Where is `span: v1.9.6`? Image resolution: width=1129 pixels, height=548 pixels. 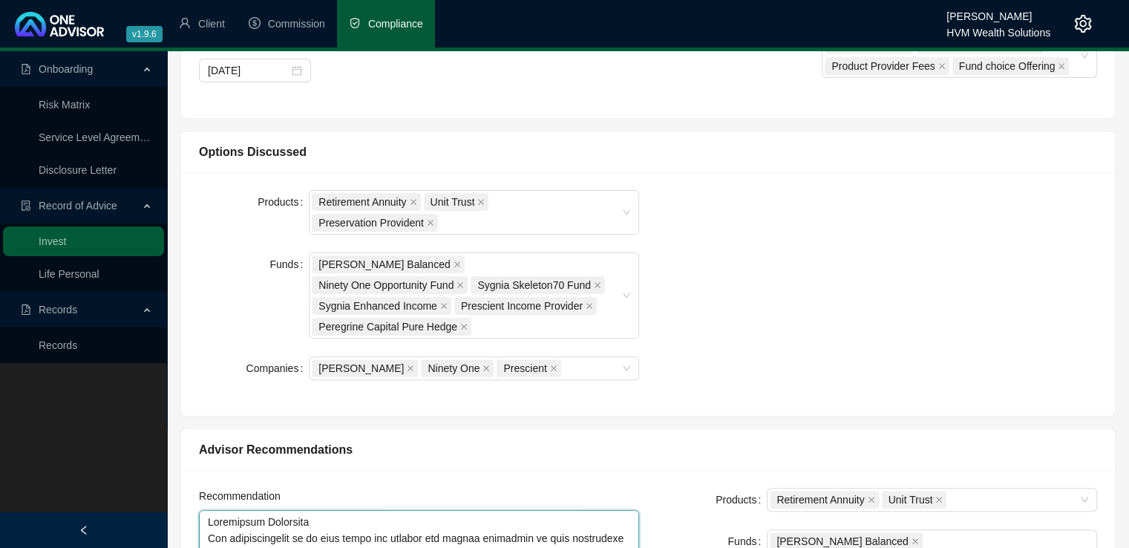
span: v1.9.6 is located at coordinates (144, 34).